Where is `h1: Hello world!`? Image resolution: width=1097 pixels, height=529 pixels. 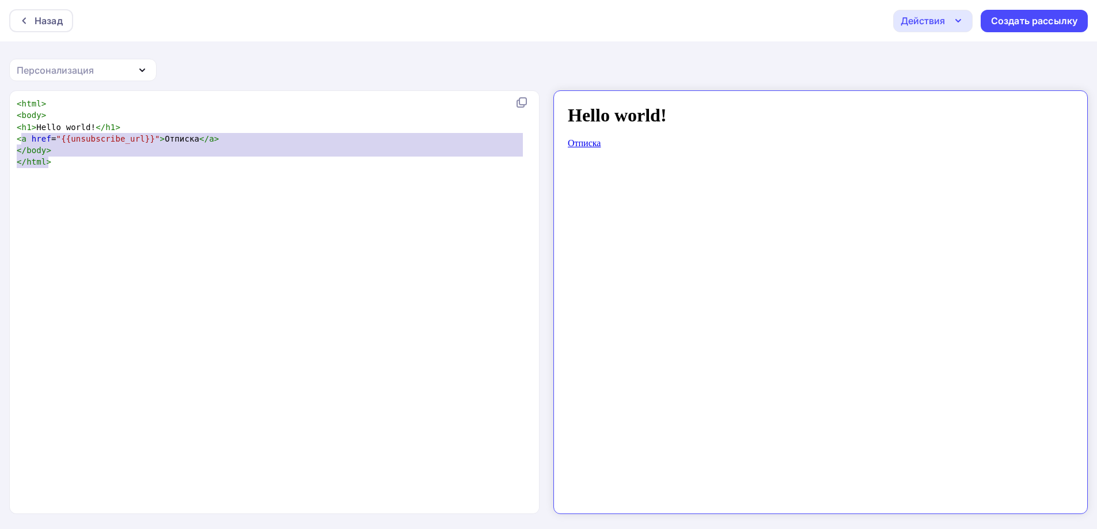 h1: Hello world! is located at coordinates (257, 15).